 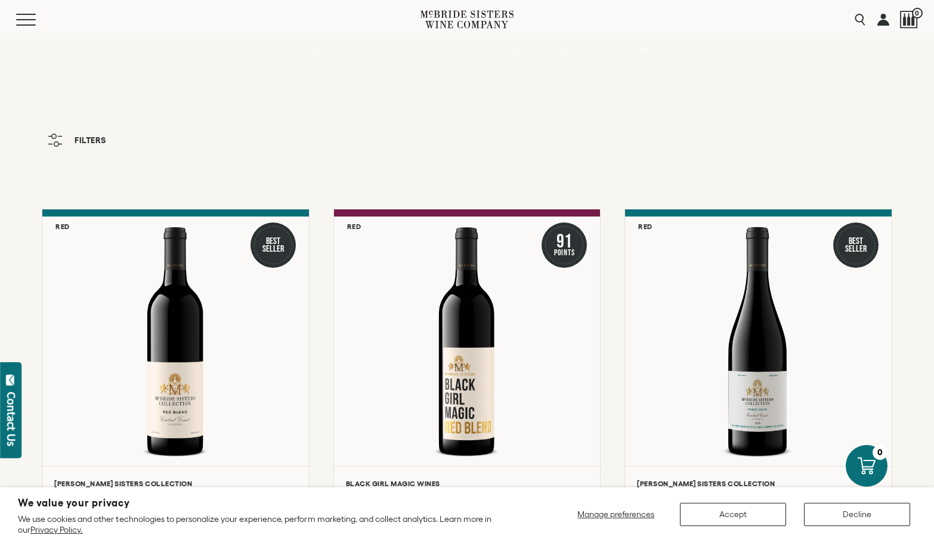 I want to click on div: 0, so click(x=880, y=452).